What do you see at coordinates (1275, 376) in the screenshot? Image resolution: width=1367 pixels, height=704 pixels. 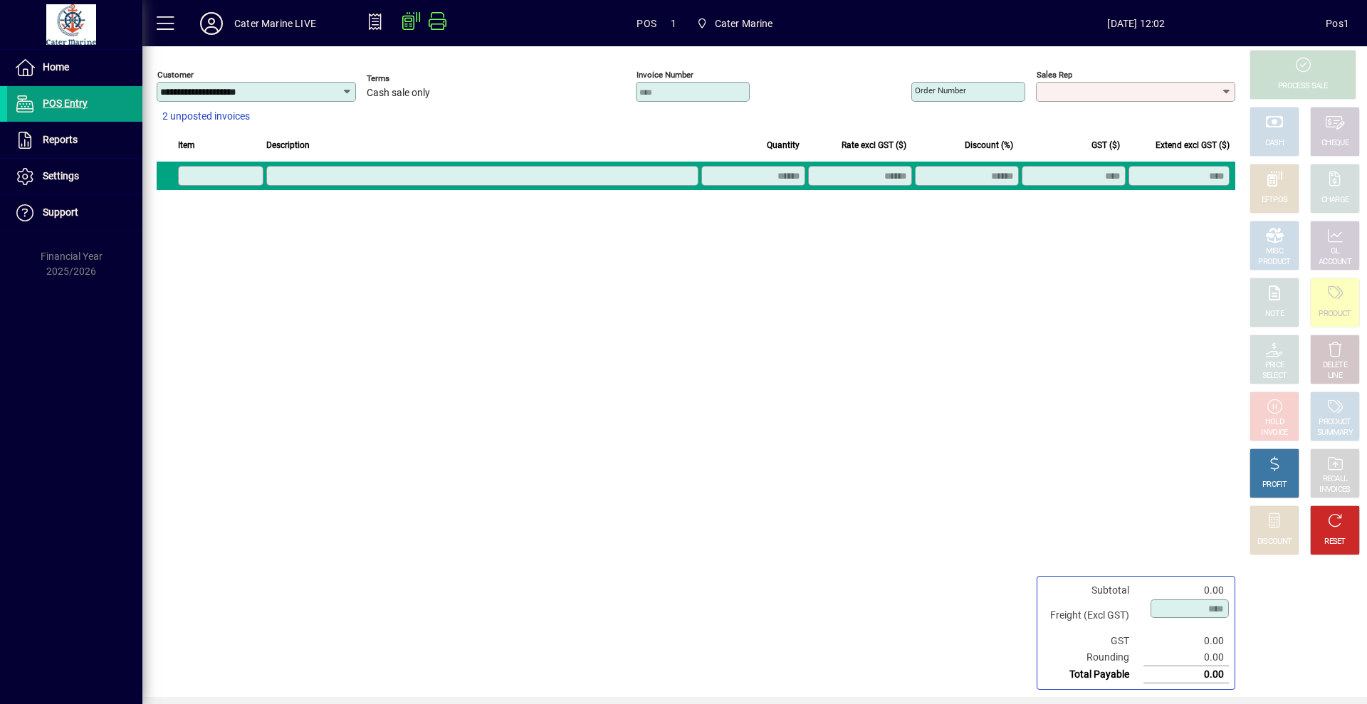 I see `div: SELECT` at bounding box center [1275, 376].